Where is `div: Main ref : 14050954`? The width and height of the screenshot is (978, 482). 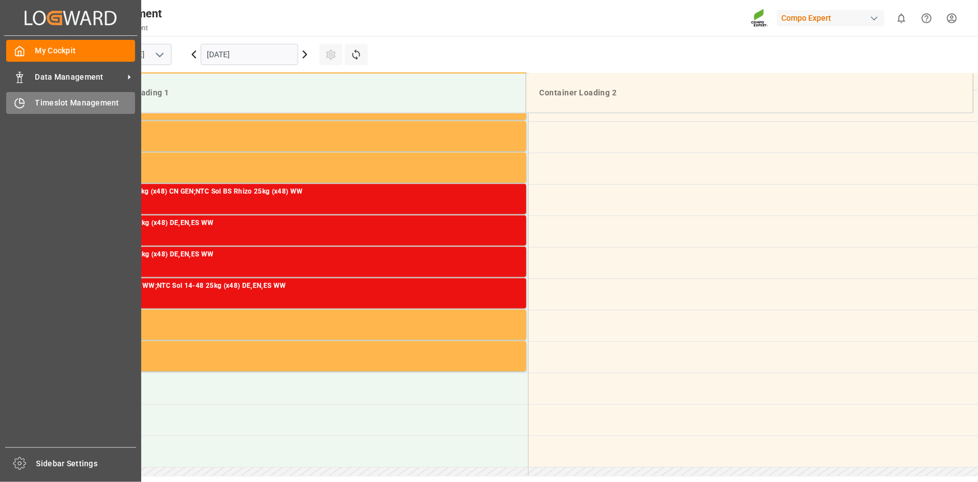
div: Main ref : 14050954 is located at coordinates (303, 296).